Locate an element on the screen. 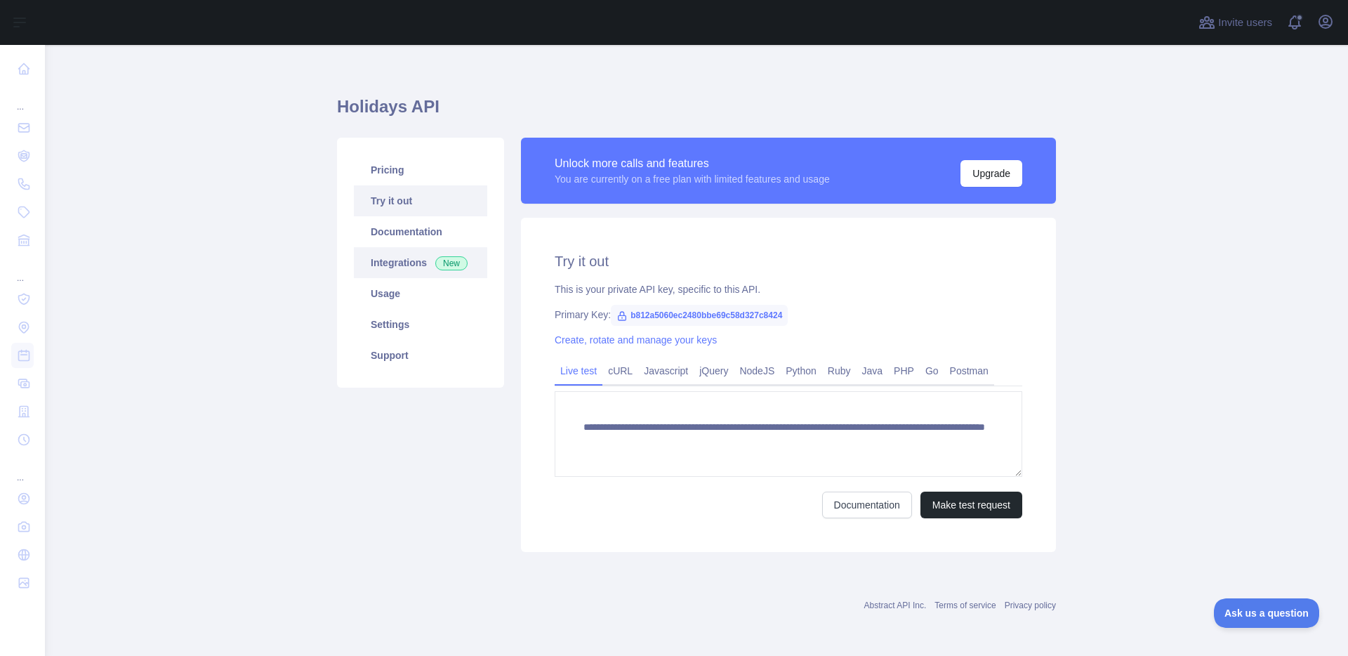 The height and width of the screenshot is (656, 1348). div: This is your private API key, specific to this API. is located at coordinates (789, 289).